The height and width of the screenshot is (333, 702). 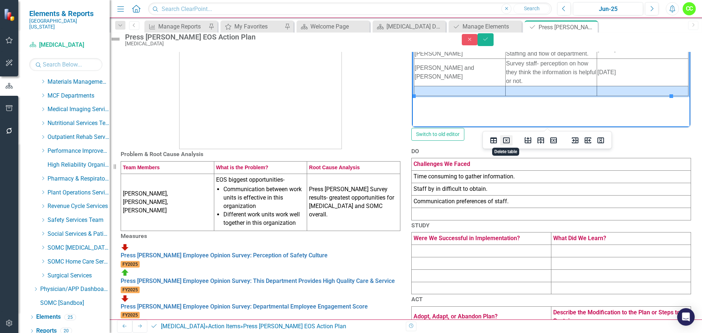 What do you see at coordinates (79, 220) in the screenshot?
I see `a: Safety Services Team` at bounding box center [79, 220].